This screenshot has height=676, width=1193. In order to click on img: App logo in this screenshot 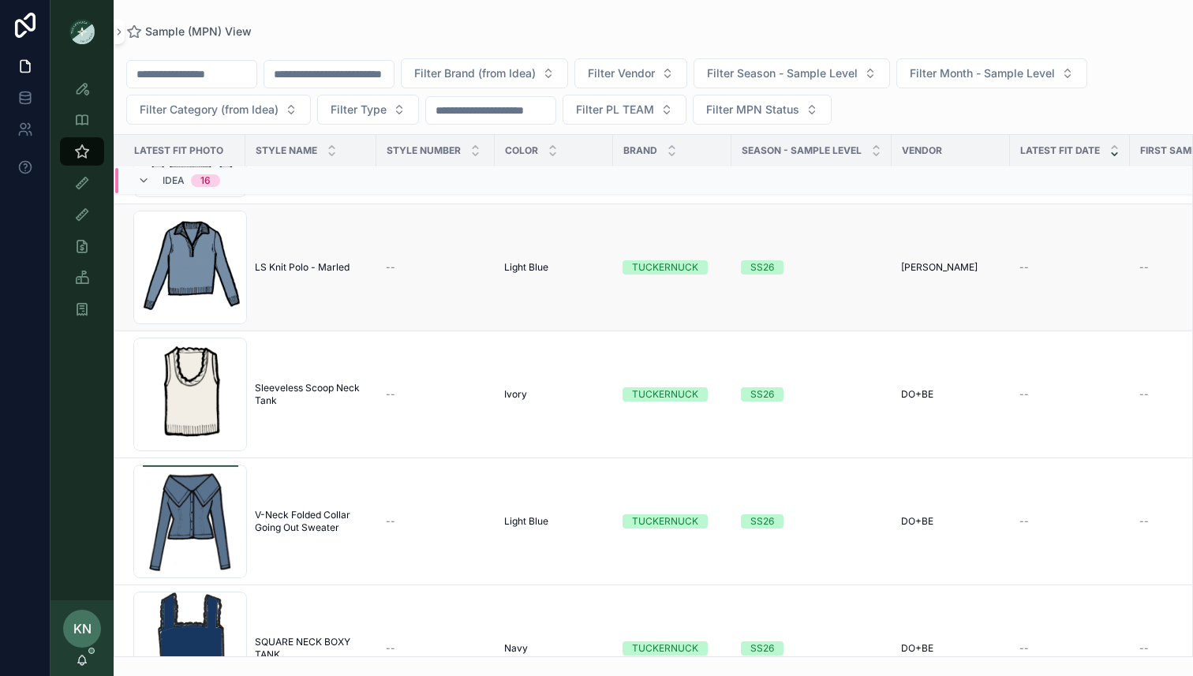, I will do `click(82, 32)`.